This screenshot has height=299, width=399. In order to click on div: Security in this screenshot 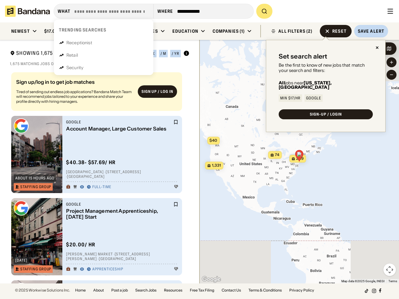, I will do `click(75, 68)`.